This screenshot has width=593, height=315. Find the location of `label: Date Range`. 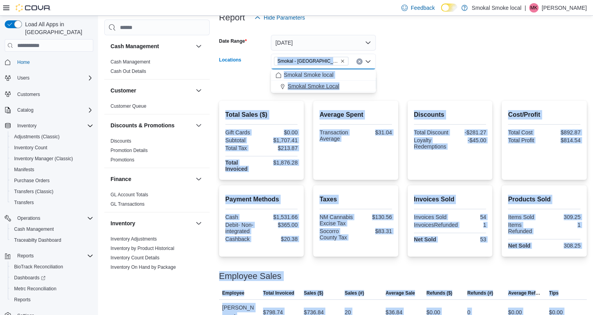

label: Date Range is located at coordinates (233, 41).